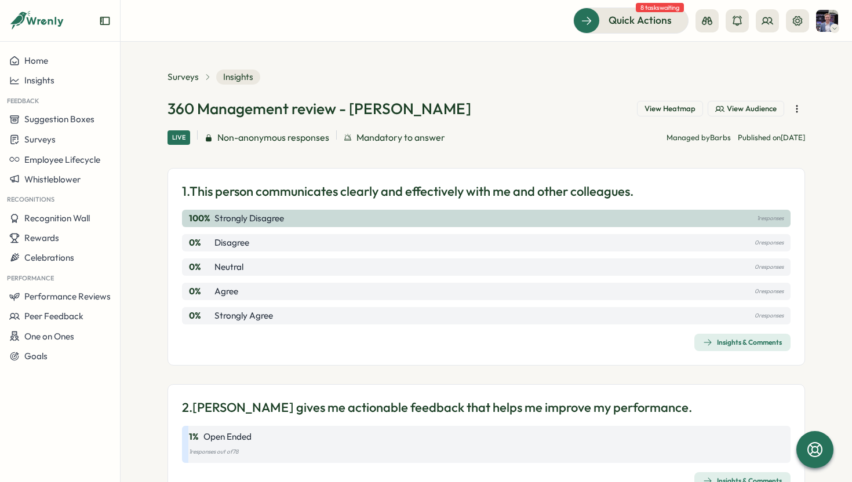  I want to click on p: 1 %, so click(193, 437).